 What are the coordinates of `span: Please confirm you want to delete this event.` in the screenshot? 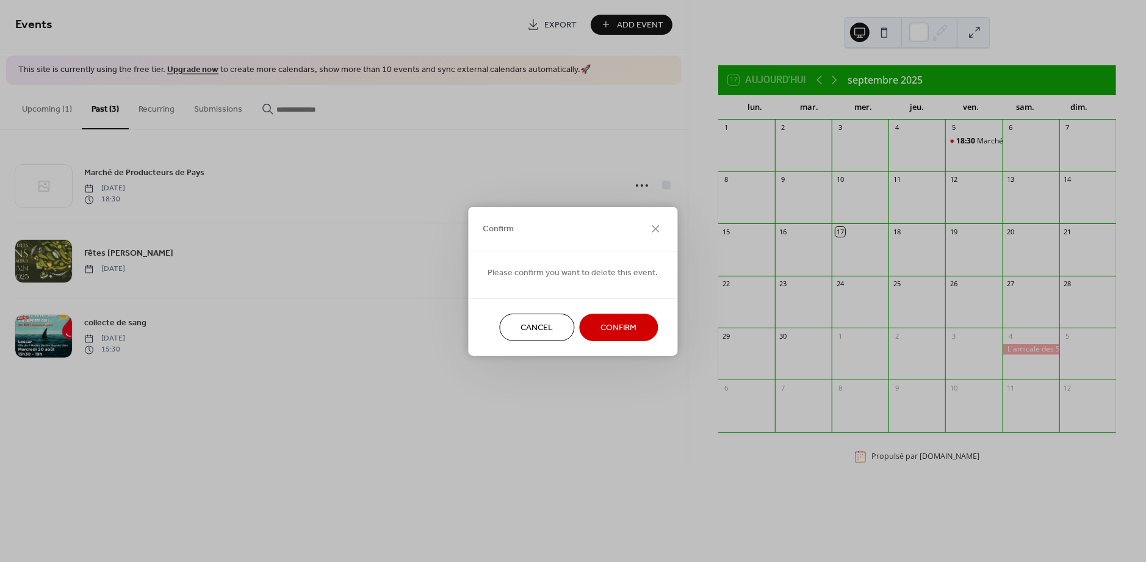 It's located at (573, 273).